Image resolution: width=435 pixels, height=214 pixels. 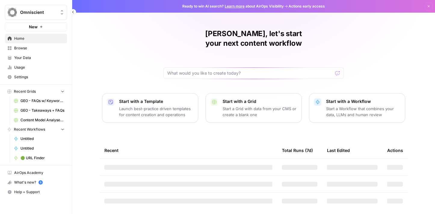 I want to click on span: Help + Support, so click(x=39, y=192).